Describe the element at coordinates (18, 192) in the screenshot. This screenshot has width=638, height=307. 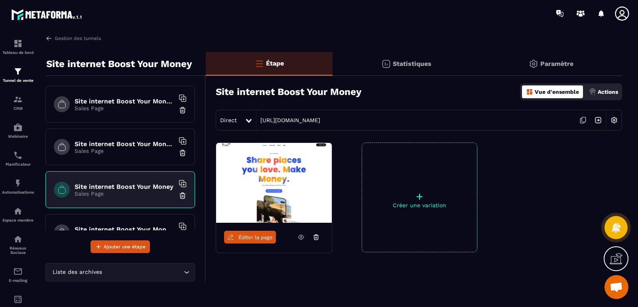
I see `p: Automatisations` at that location.